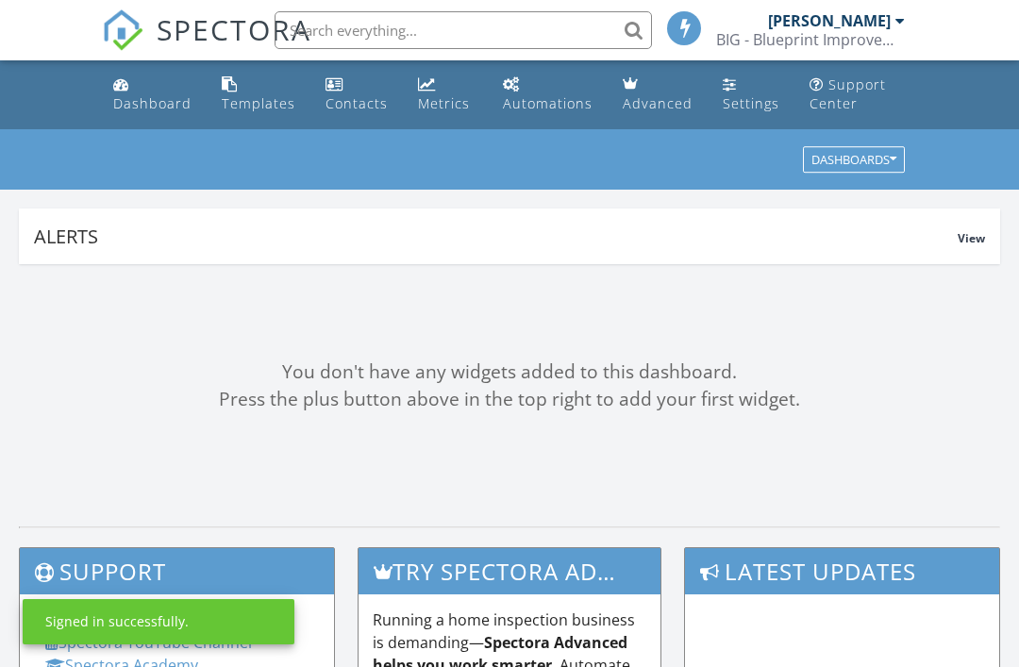 This screenshot has width=1019, height=667. What do you see at coordinates (357, 94) in the screenshot?
I see `a: Contacts` at bounding box center [357, 94].